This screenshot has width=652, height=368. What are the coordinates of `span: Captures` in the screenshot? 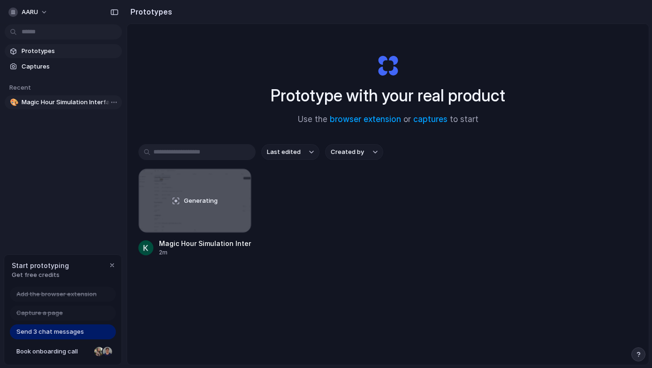 It's located at (70, 67).